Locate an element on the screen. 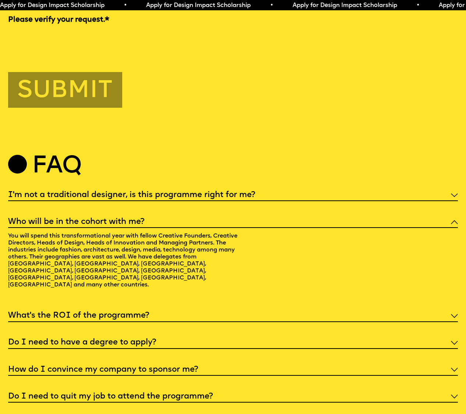 Image resolution: width=466 pixels, height=414 pixels. h5: I'm not a traditional designer, is this programme right for me? is located at coordinates (132, 195).